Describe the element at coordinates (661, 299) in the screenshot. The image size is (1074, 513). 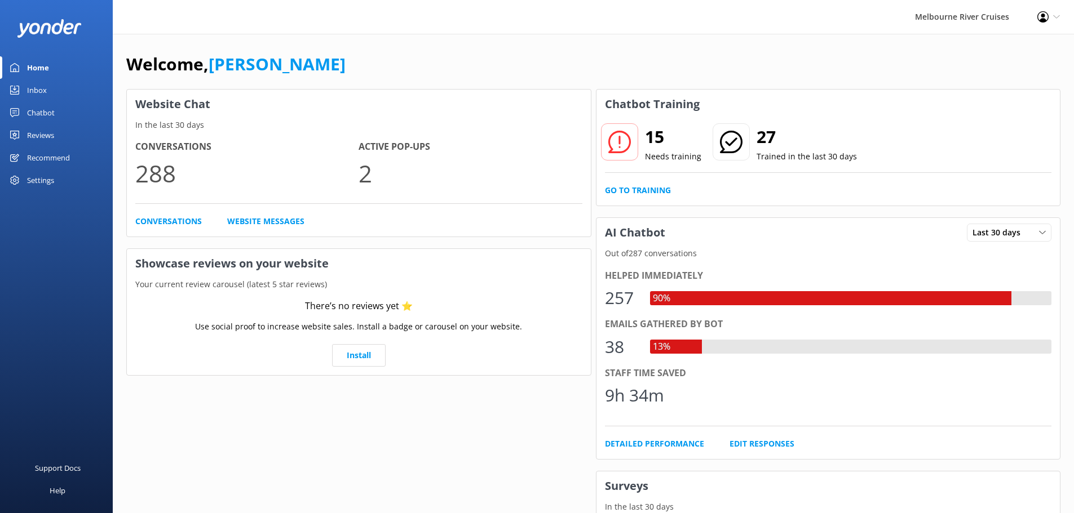
I see `div: 90%` at that location.